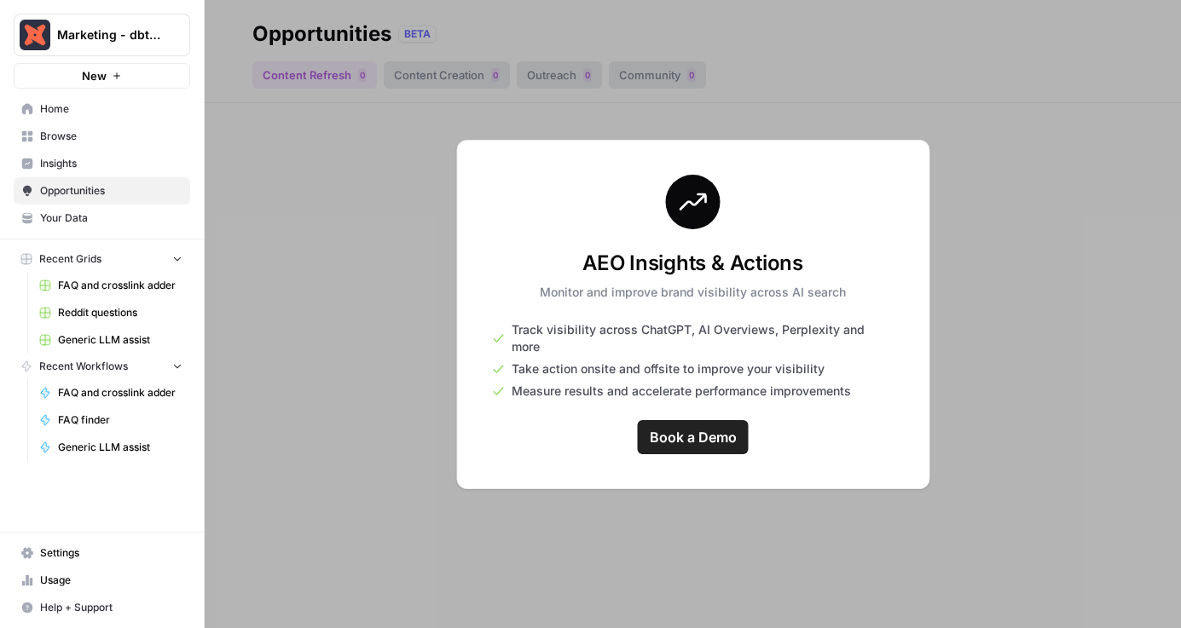  Describe the element at coordinates (693, 437) in the screenshot. I see `a: Book a Demo` at that location.